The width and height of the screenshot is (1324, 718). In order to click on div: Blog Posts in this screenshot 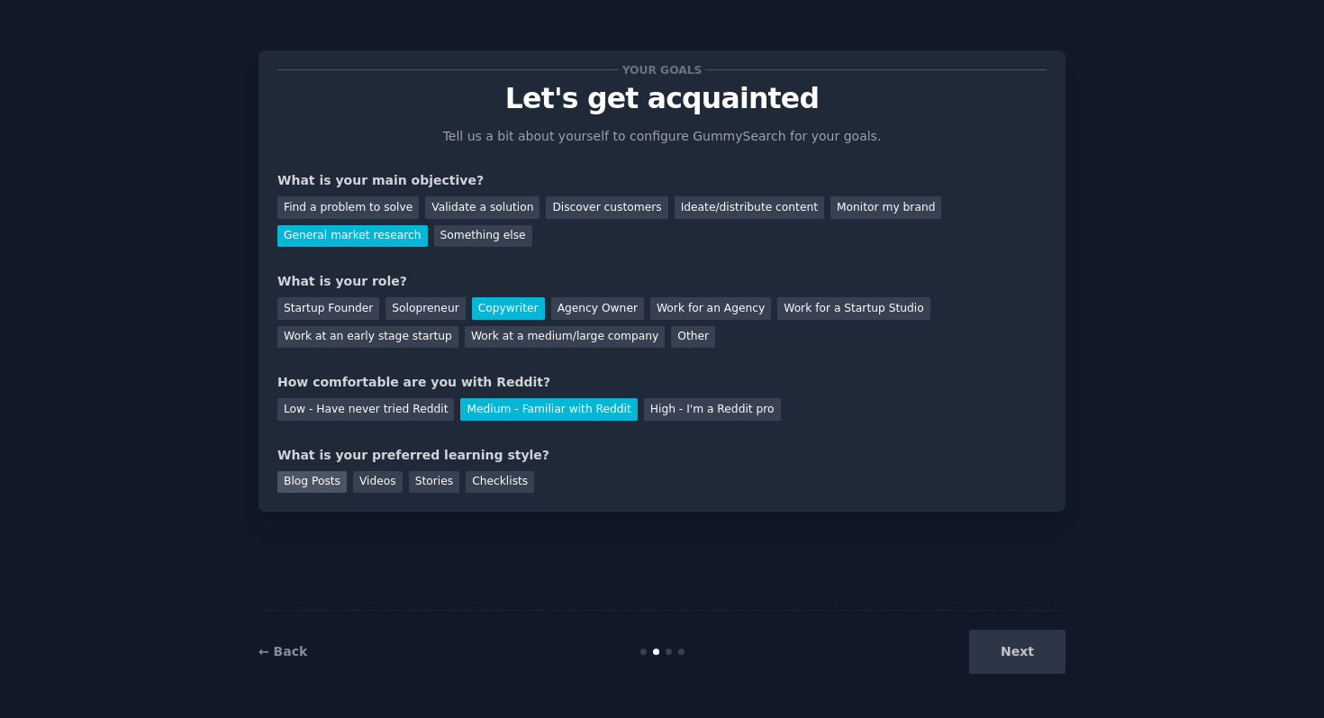, I will do `click(312, 482)`.